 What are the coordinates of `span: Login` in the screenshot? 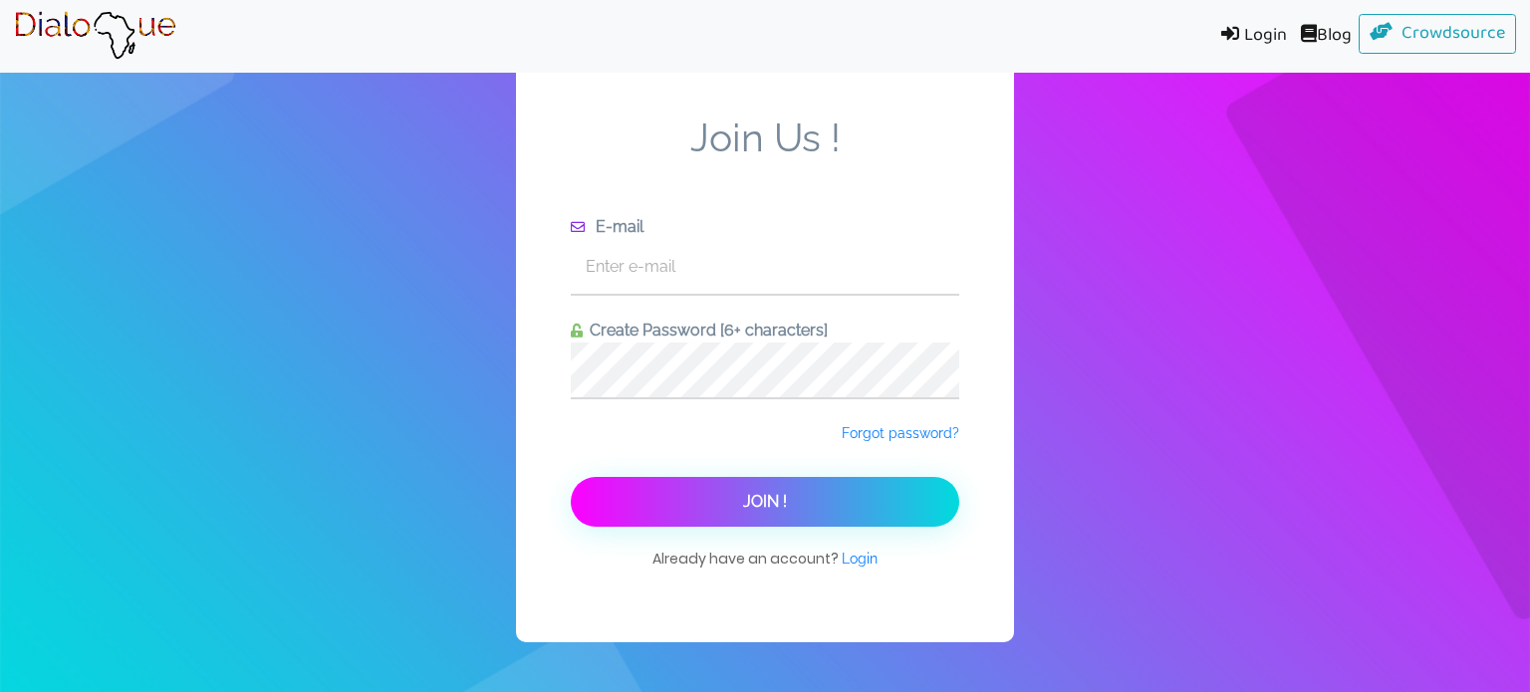 It's located at (860, 559).